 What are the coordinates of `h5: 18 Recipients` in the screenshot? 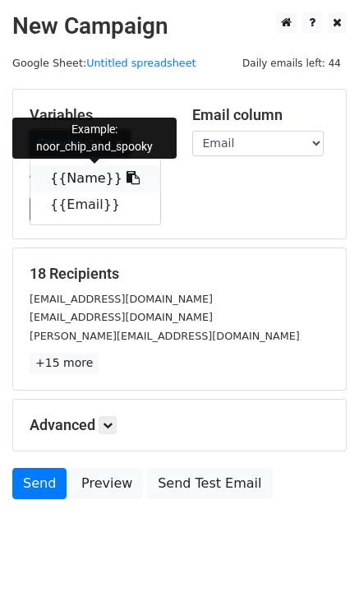 It's located at (179, 274).